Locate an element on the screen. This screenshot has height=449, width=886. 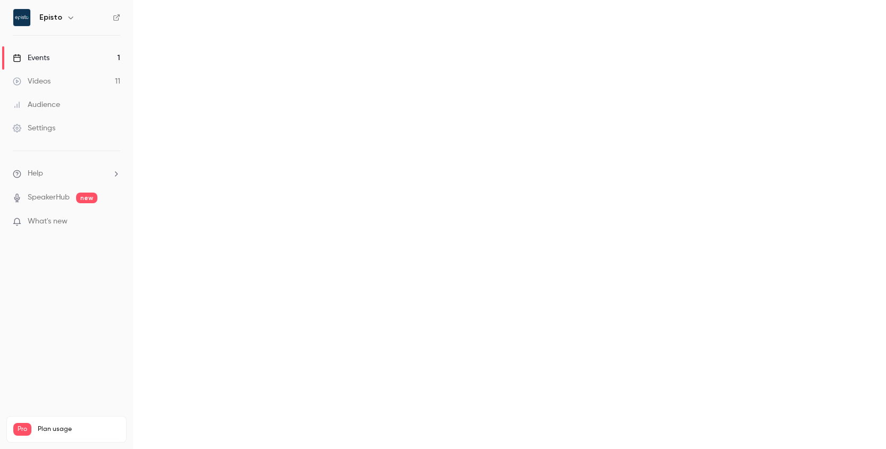
span: What's new is located at coordinates (47, 221).